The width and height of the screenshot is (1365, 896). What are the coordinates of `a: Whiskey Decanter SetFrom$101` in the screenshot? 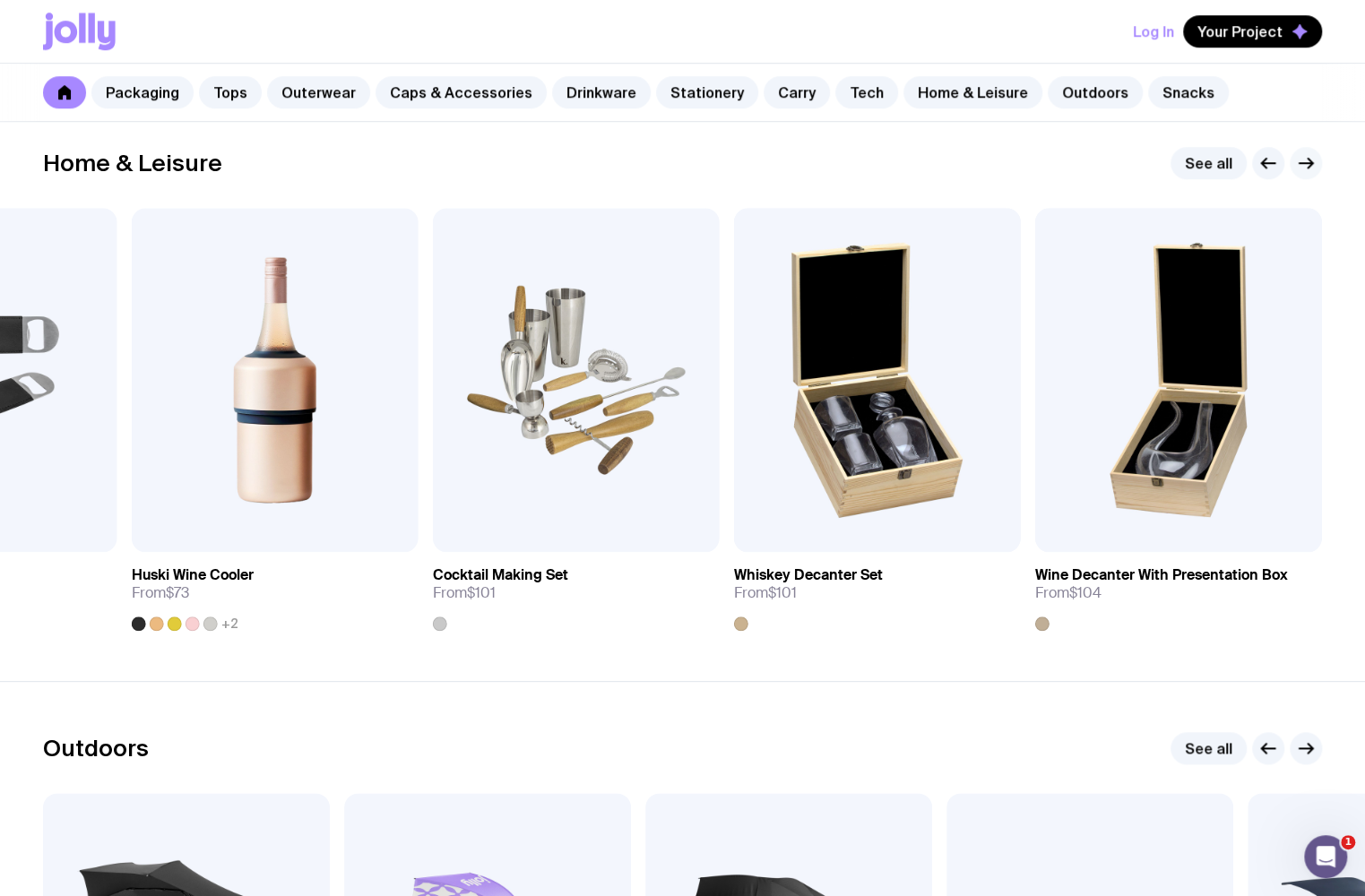 It's located at (878, 591).